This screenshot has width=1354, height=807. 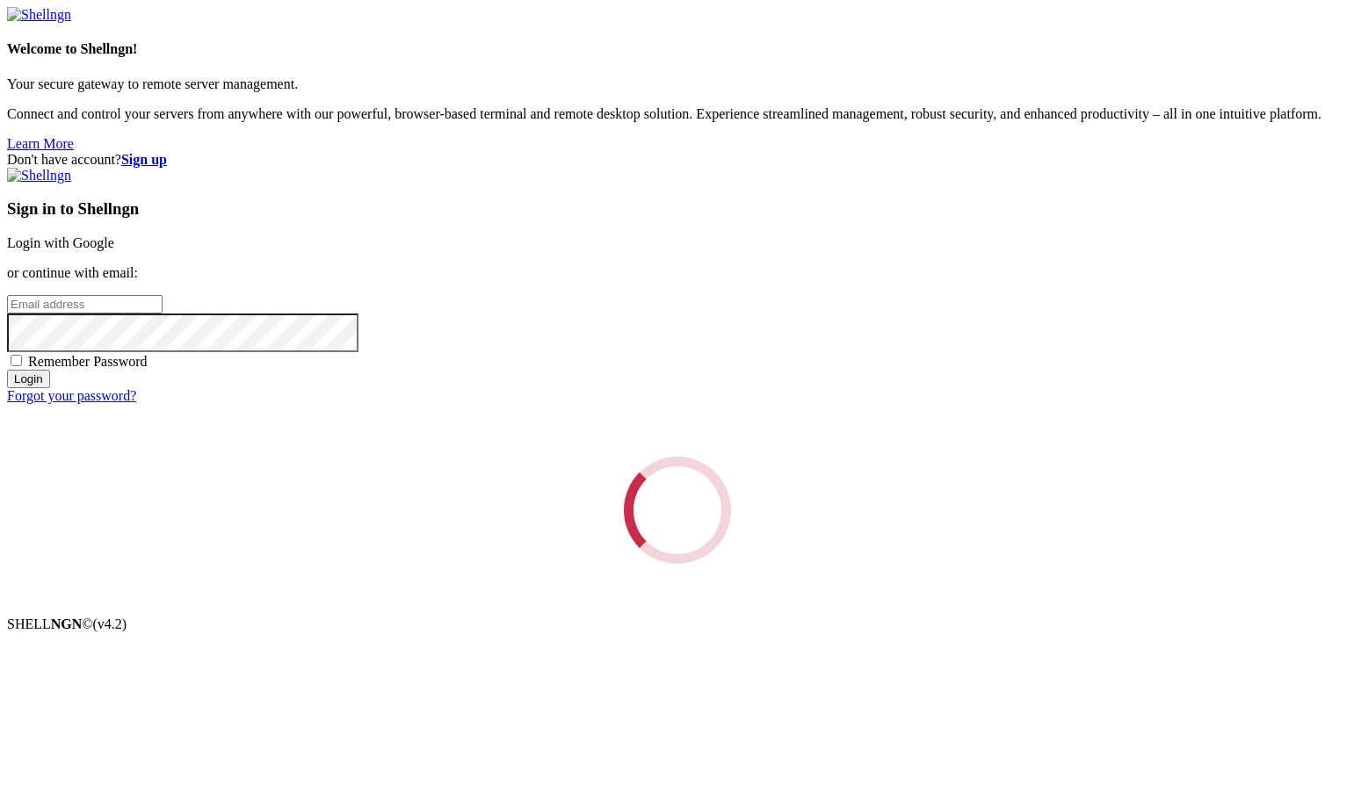 I want to click on input: Remember Password, so click(x=16, y=360).